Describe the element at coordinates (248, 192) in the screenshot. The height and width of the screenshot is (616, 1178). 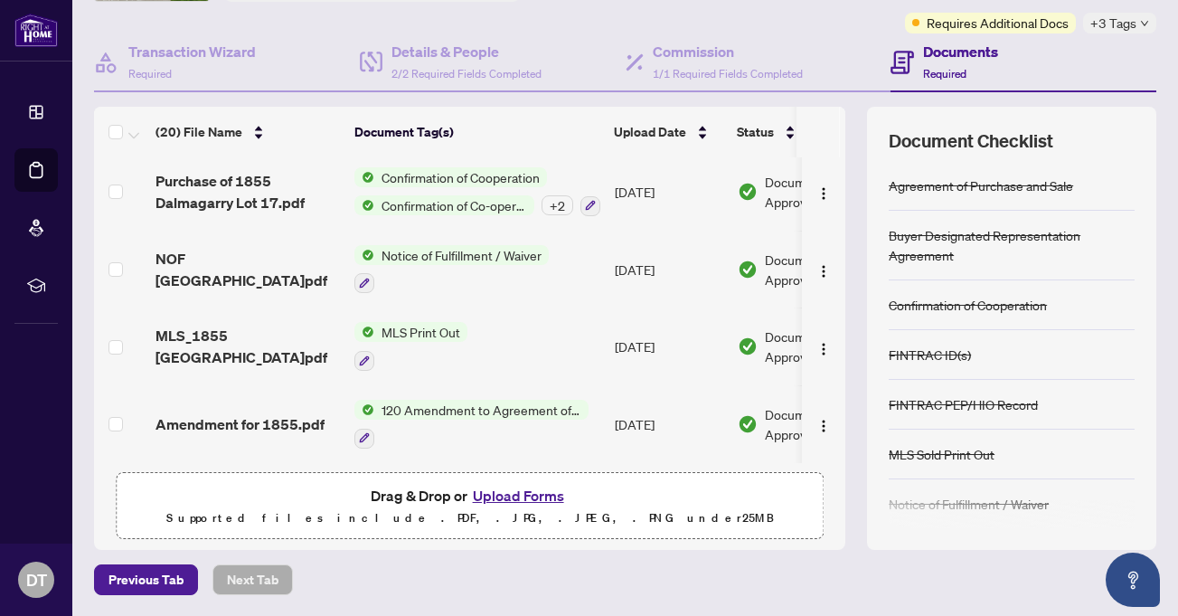
I see `span: Purchase of 1855 Dalmagarry Lot 17.pdf` at that location.